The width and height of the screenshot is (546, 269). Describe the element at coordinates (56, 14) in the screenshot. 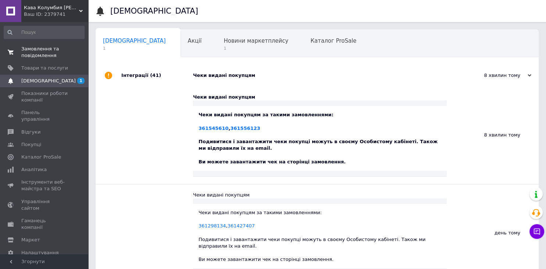

I see `div: Ваш ID: 2379741` at that location.